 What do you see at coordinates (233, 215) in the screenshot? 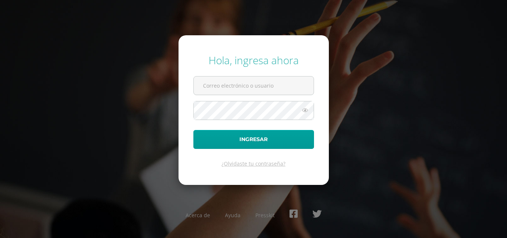
I see `a: Ayuda` at bounding box center [233, 215].